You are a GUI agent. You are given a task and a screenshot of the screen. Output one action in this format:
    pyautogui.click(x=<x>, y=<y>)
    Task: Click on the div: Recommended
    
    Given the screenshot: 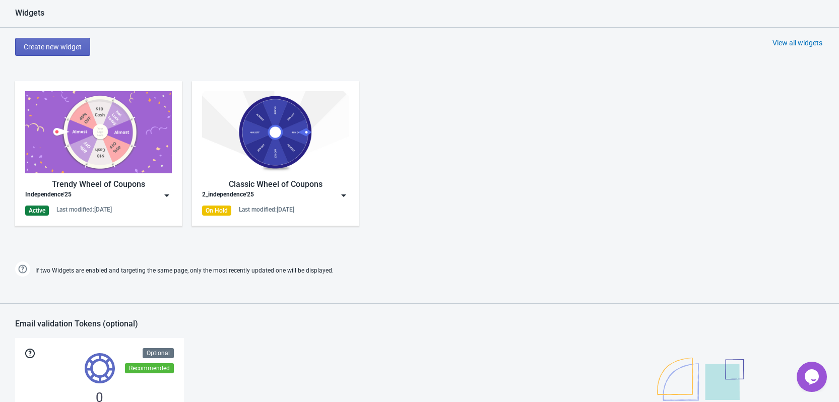 What is the action you would take?
    pyautogui.click(x=149, y=368)
    